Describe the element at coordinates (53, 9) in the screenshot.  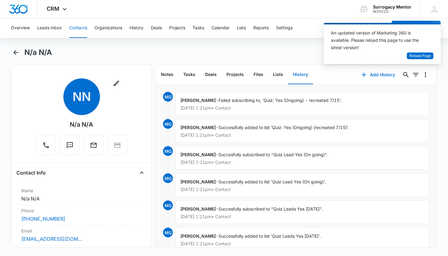
I see `span: CRM` at that location.